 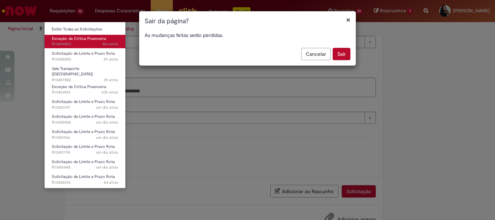 What do you see at coordinates (107, 167) in the screenshot?
I see `time: 27/08/2025 10:25:26` at bounding box center [107, 167].